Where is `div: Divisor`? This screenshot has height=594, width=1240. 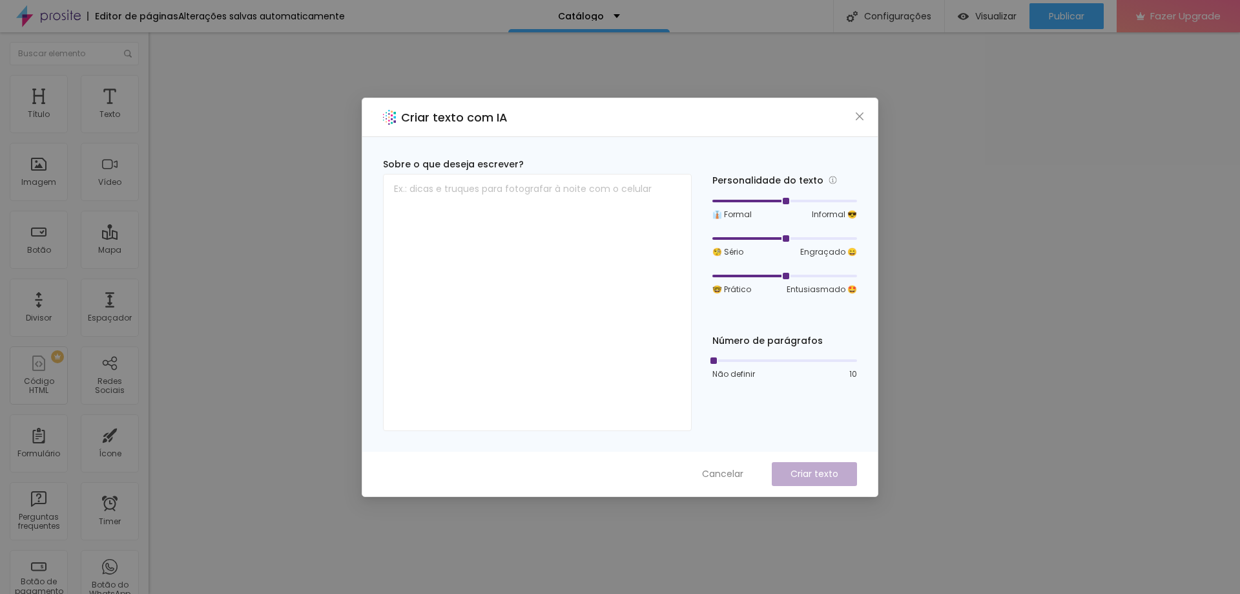 div: Divisor is located at coordinates (39, 318).